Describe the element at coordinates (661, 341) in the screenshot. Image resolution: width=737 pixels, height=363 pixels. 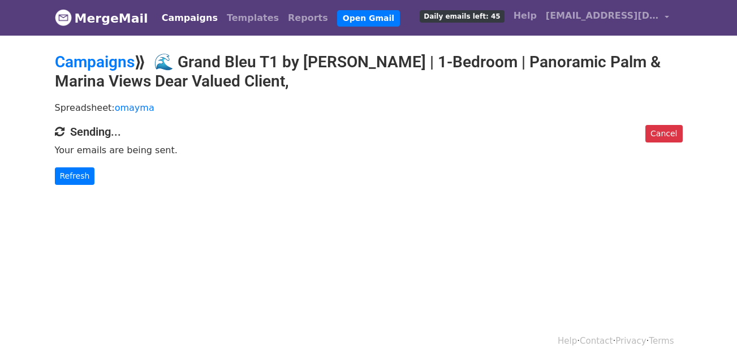
I see `a: Terms` at that location.